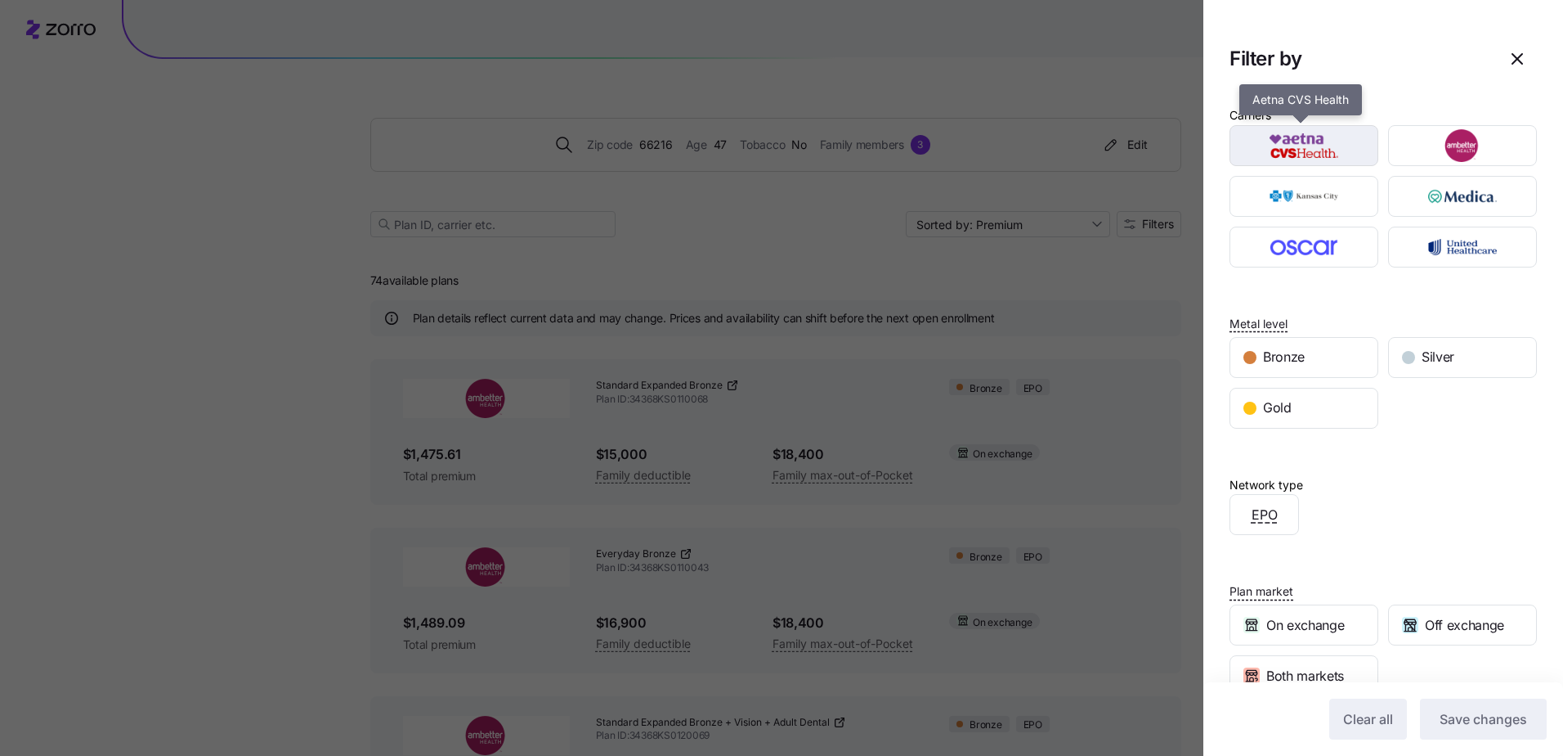 The height and width of the screenshot is (756, 1563). Describe the element at coordinates (1267, 485) in the screenshot. I see `div: Network type` at that location.